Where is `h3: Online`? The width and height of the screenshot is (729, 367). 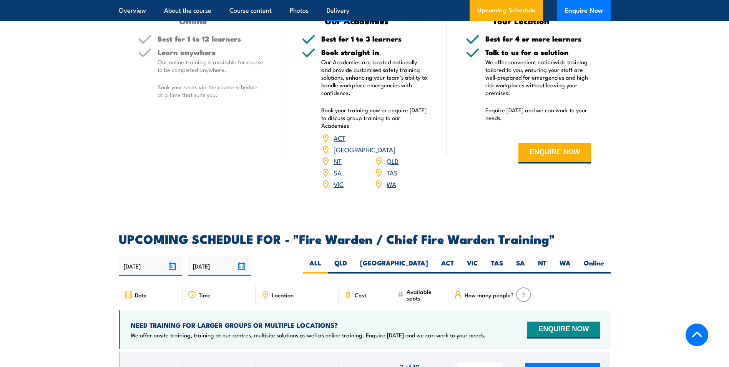 h3: Online is located at coordinates (193, 20).